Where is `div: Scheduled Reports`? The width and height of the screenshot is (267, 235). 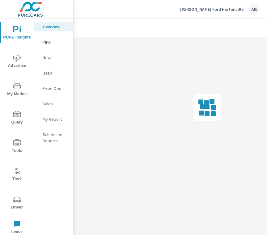 div: Scheduled Reports is located at coordinates (53, 138).